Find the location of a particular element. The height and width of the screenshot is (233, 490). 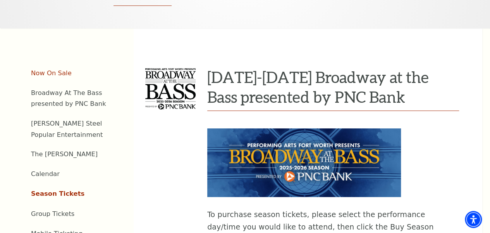

a: Broadway At The Bass presented by PNC Bank is located at coordinates (69, 98).